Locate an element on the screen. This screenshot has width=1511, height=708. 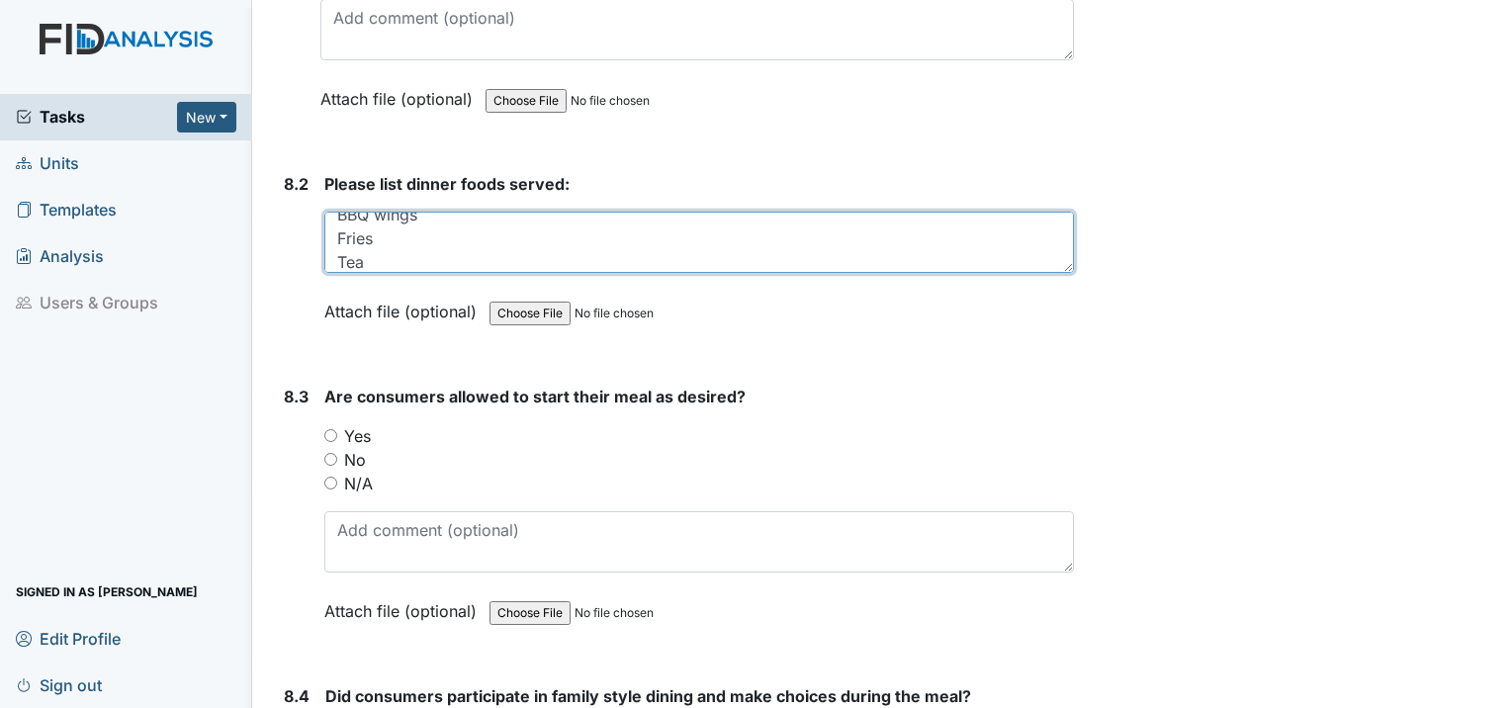
label: No is located at coordinates (355, 460).